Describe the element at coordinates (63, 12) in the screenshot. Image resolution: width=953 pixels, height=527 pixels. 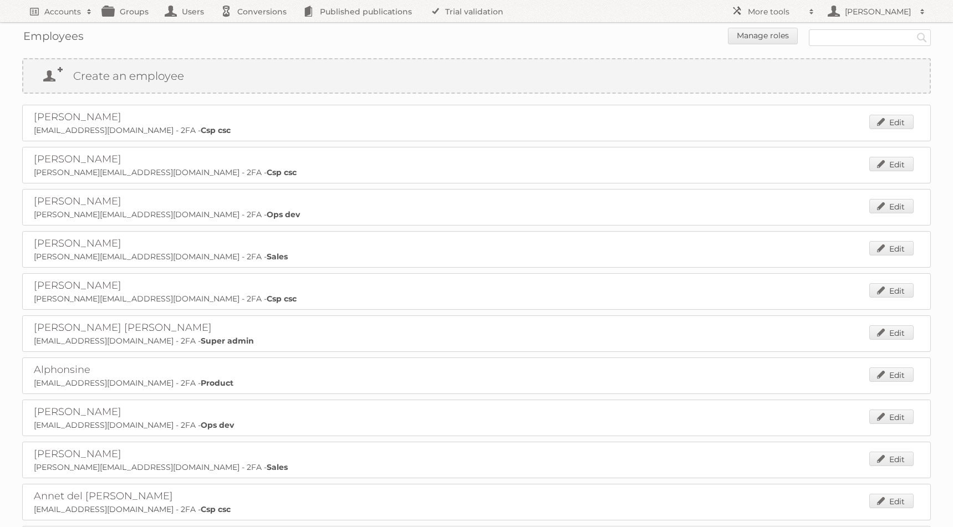
I see `h2: Accounts` at that location.